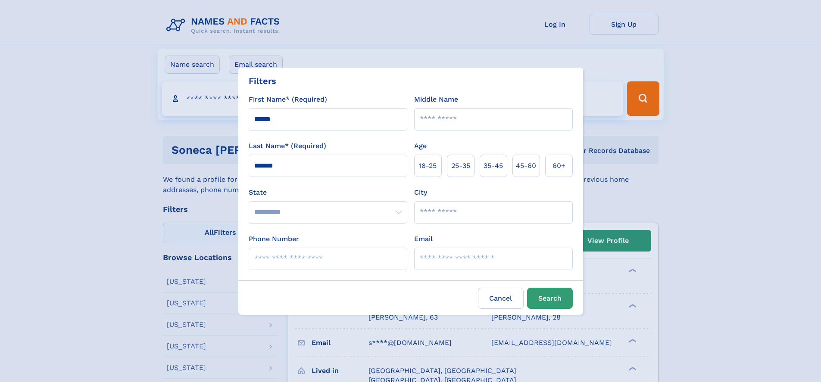  I want to click on label: First Name* (Required), so click(288, 100).